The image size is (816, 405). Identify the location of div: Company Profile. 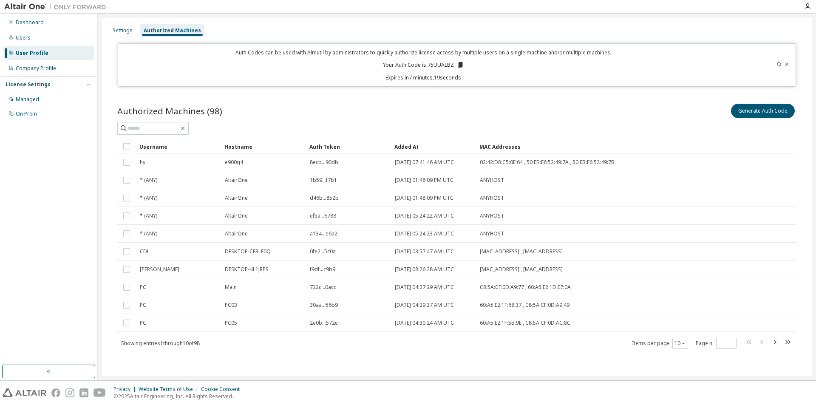
(36, 68).